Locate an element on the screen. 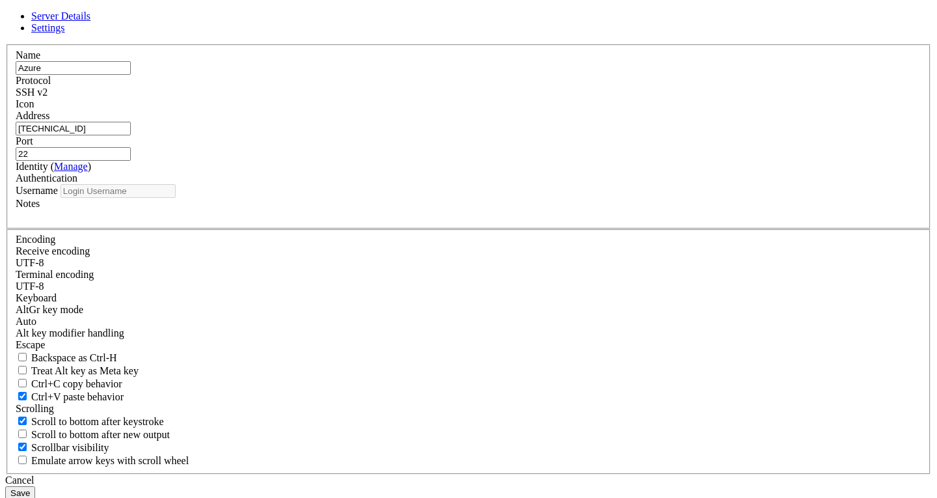 Image resolution: width=937 pixels, height=498 pixels. label: Protocol is located at coordinates (33, 80).